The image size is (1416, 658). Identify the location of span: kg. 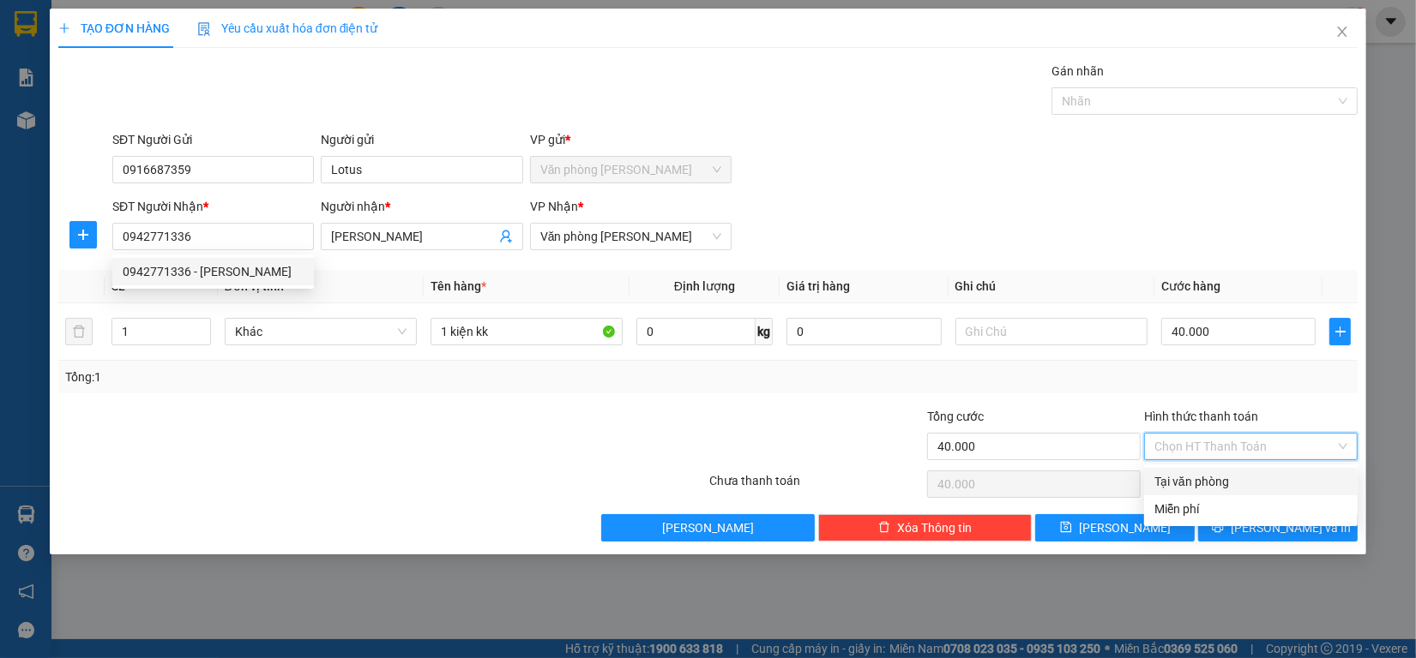
(764, 332).